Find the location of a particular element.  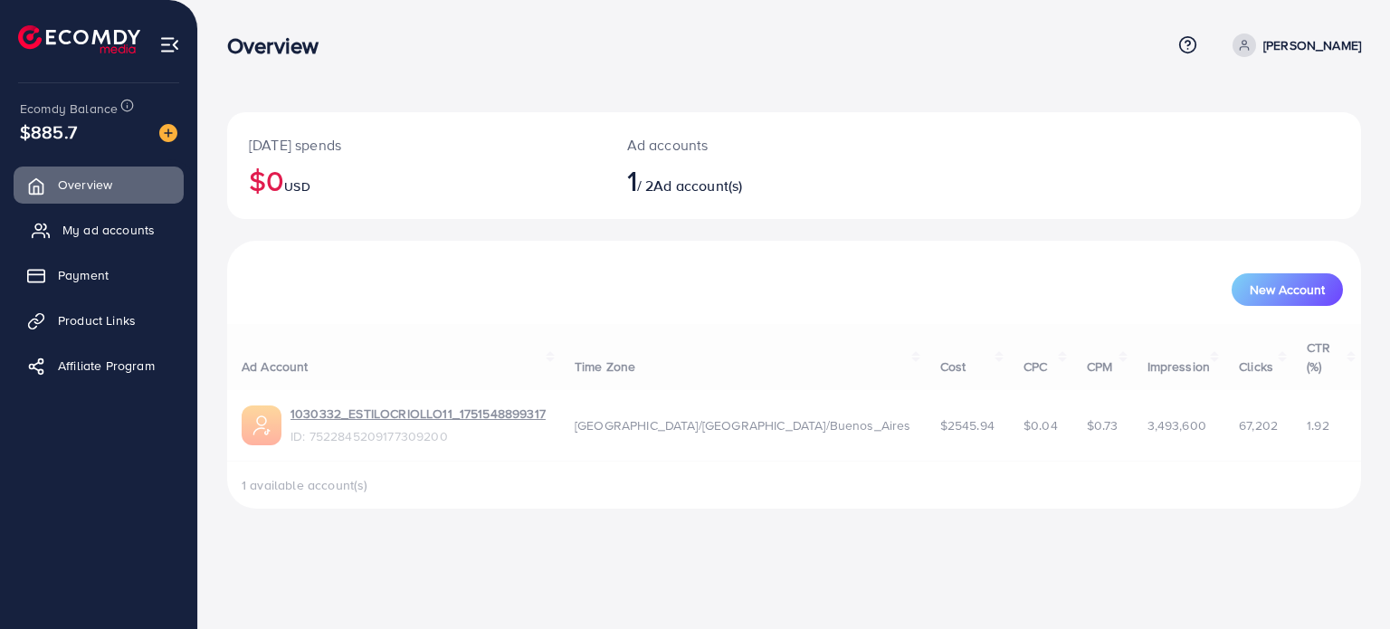

span: Payment is located at coordinates (83, 275).